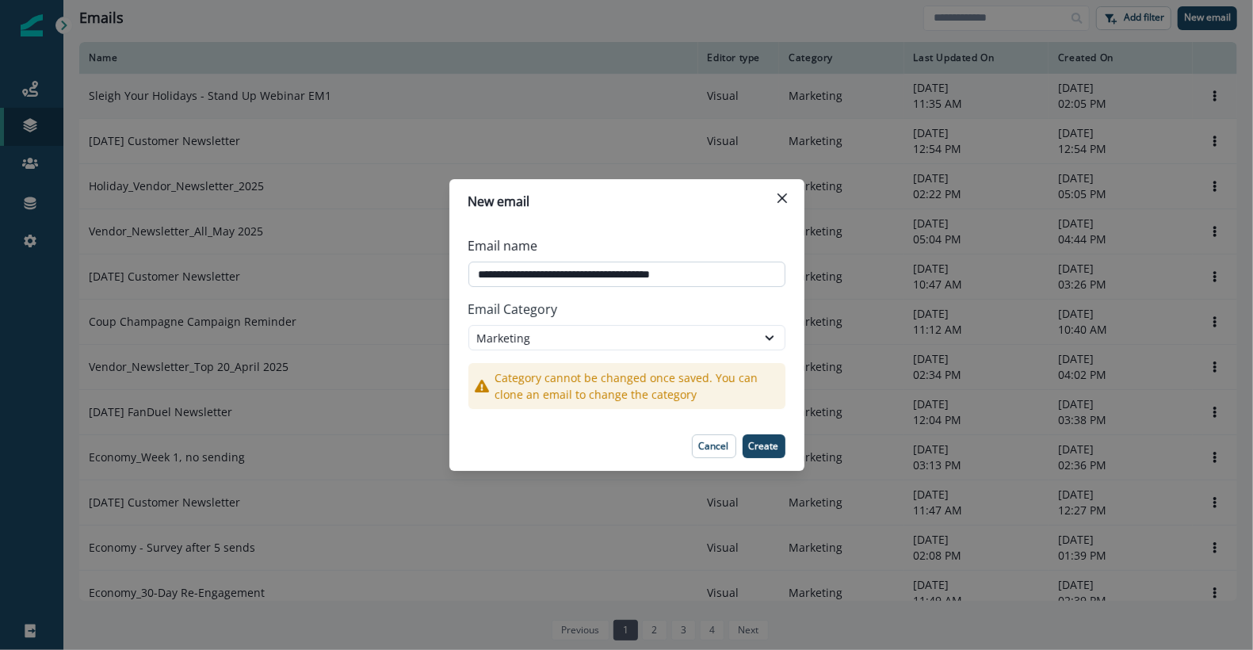 The image size is (1253, 650). Describe the element at coordinates (499, 201) in the screenshot. I see `p: New email` at that location.